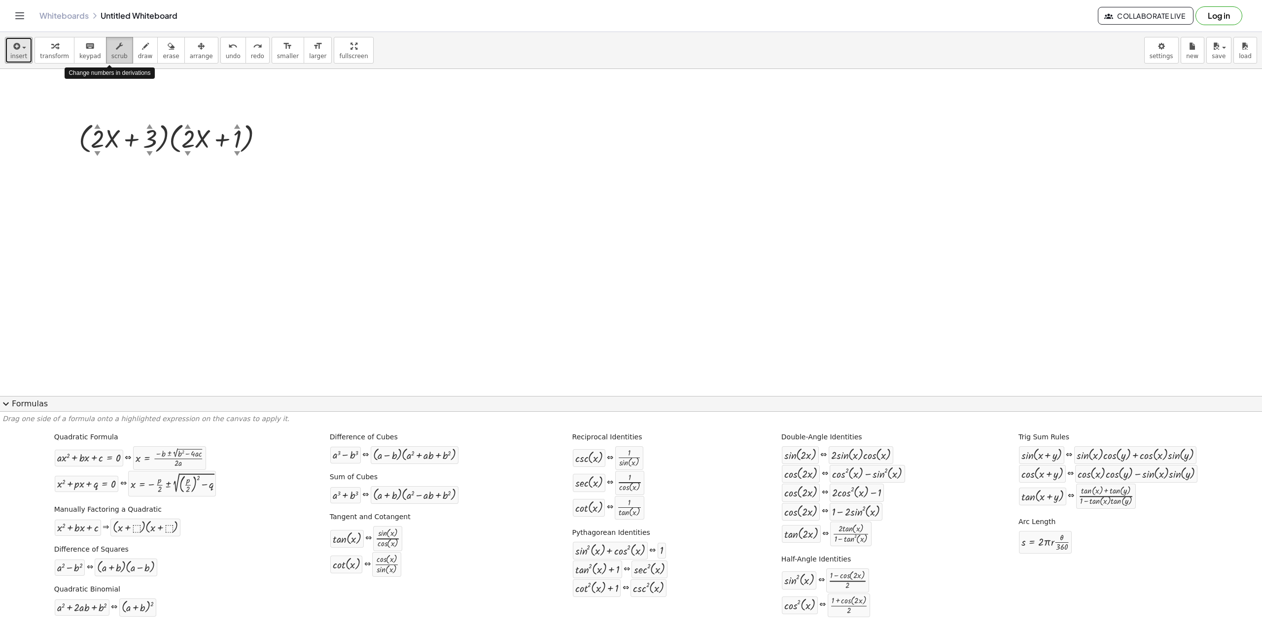 This screenshot has width=1262, height=626. What do you see at coordinates (353, 50) in the screenshot?
I see `button: fullscreen` at bounding box center [353, 50].